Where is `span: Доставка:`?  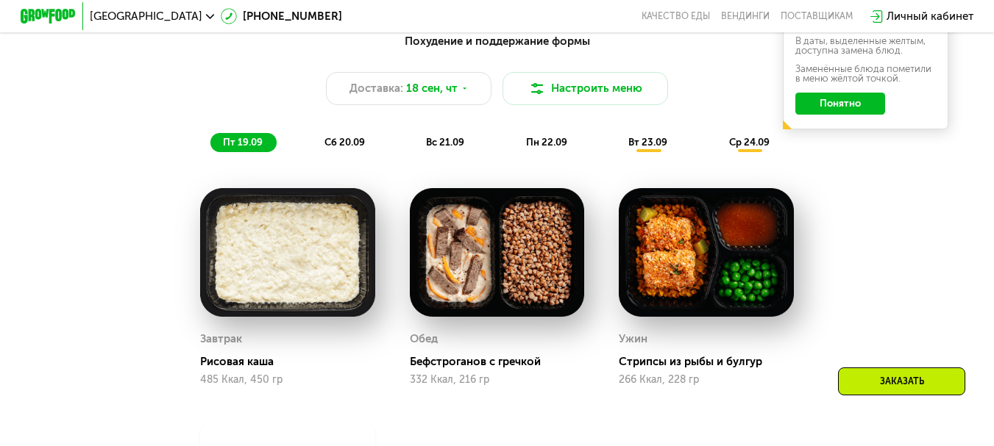
span: Доставка: is located at coordinates (376, 88).